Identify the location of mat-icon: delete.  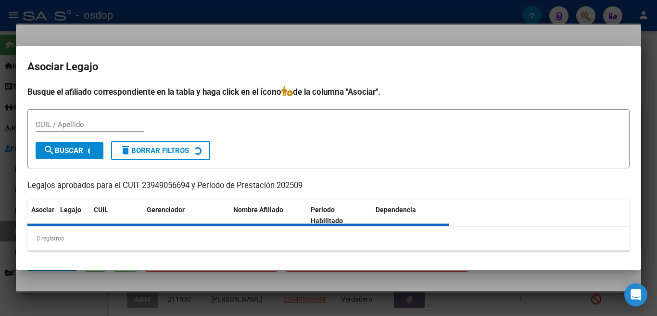
(126, 150).